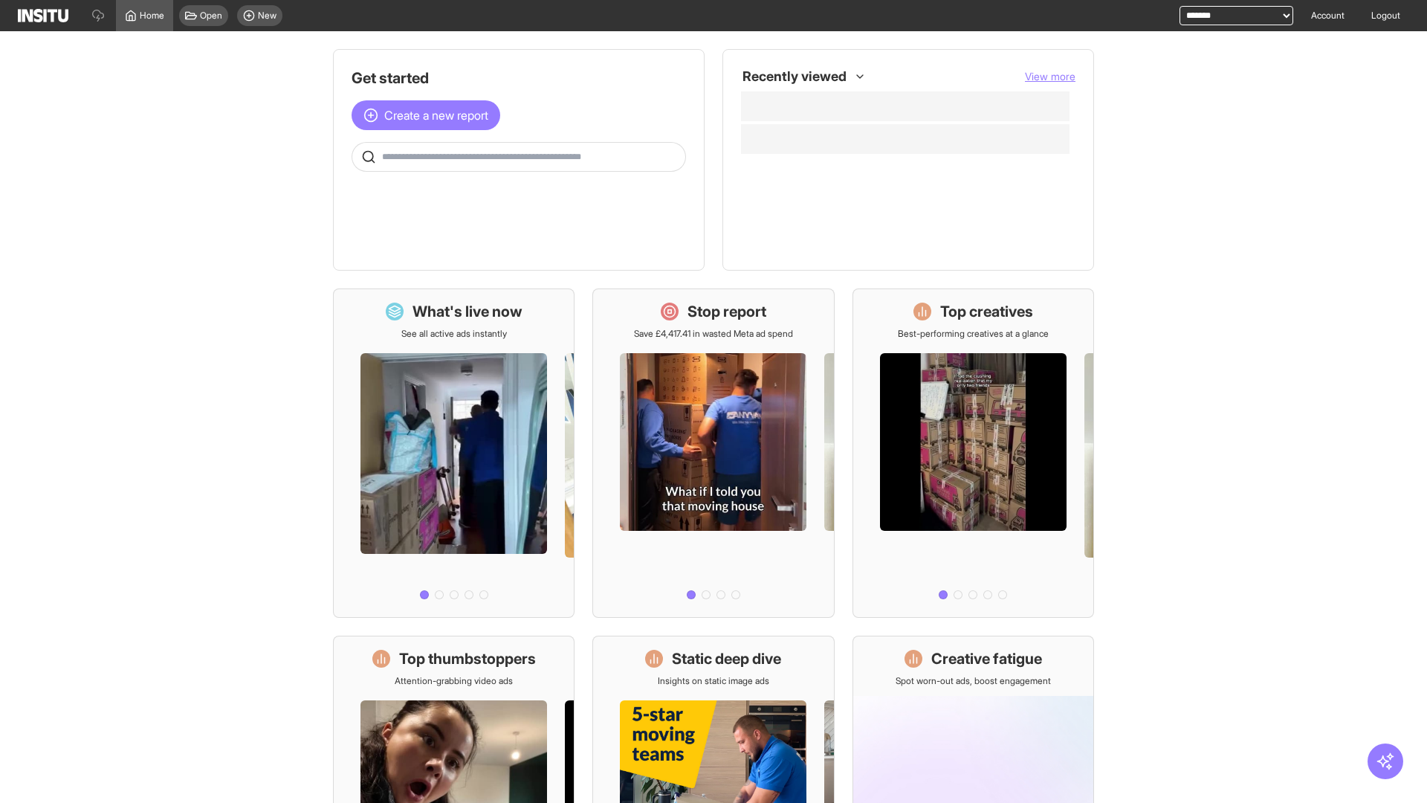  Describe the element at coordinates (436, 115) in the screenshot. I see `span: Create a new report` at that location.